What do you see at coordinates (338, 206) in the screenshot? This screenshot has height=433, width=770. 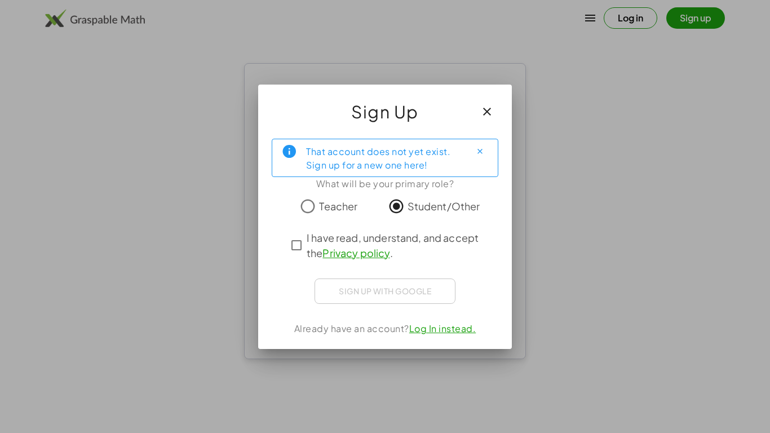 I see `span: Teacher` at bounding box center [338, 206].